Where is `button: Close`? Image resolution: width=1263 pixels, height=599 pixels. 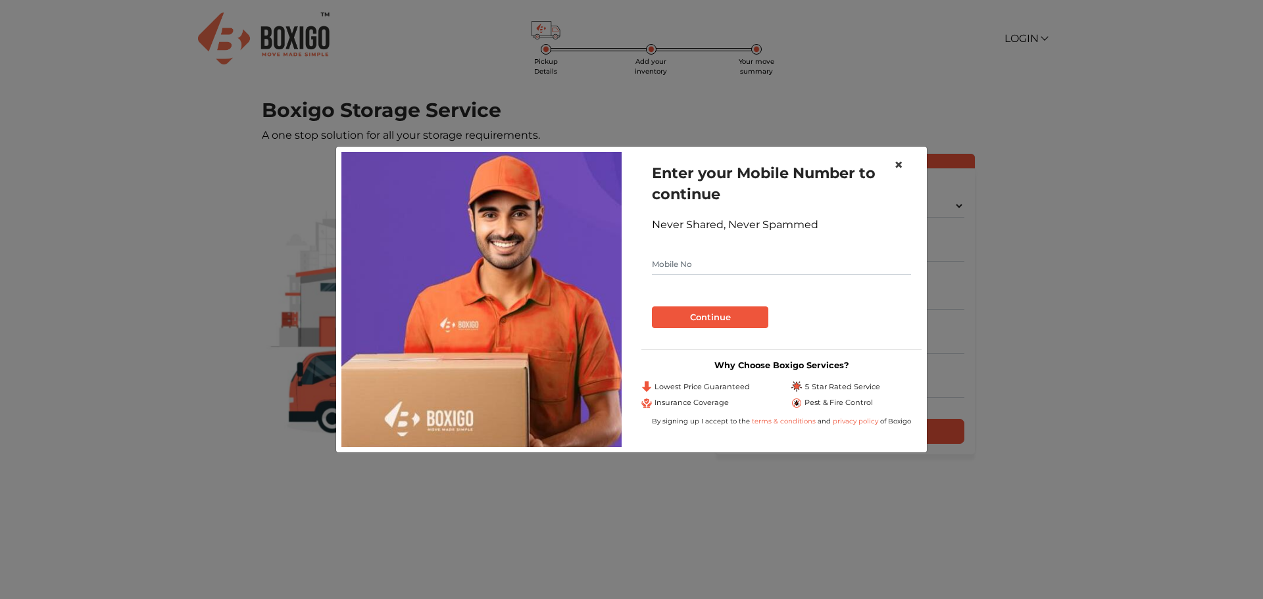 button: Close is located at coordinates (898, 165).